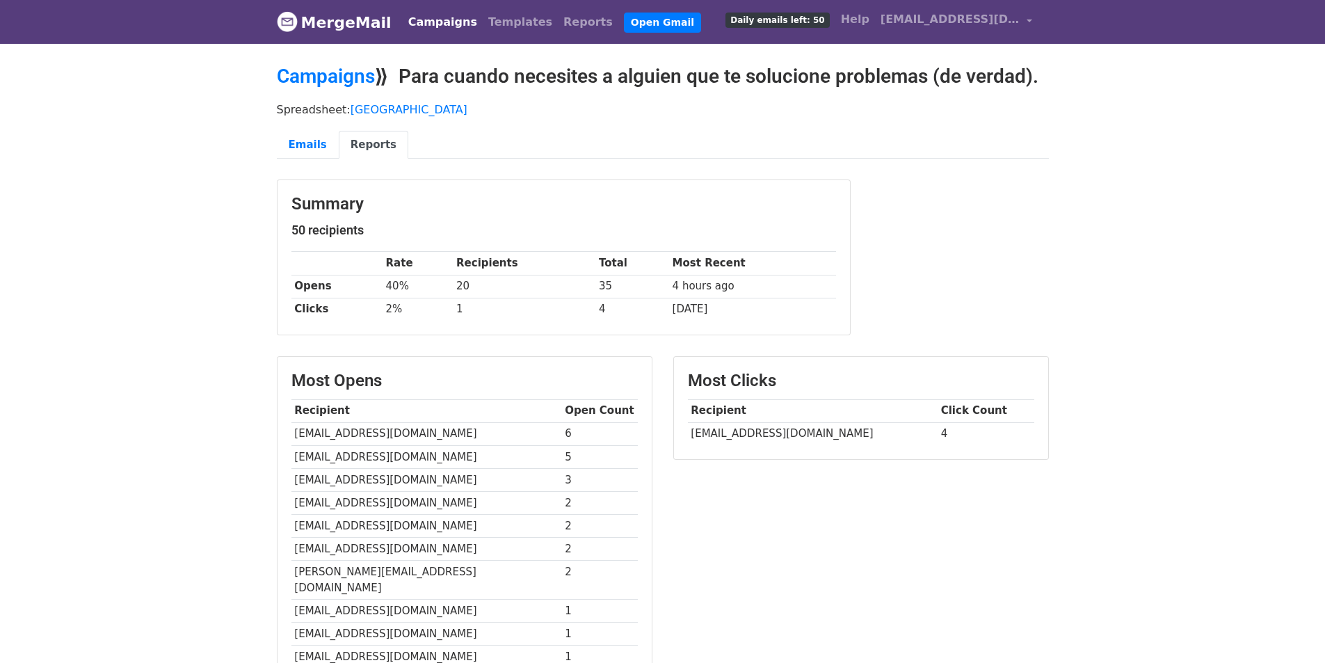  What do you see at coordinates (986, 410) in the screenshot?
I see `th: Click Count` at bounding box center [986, 410].